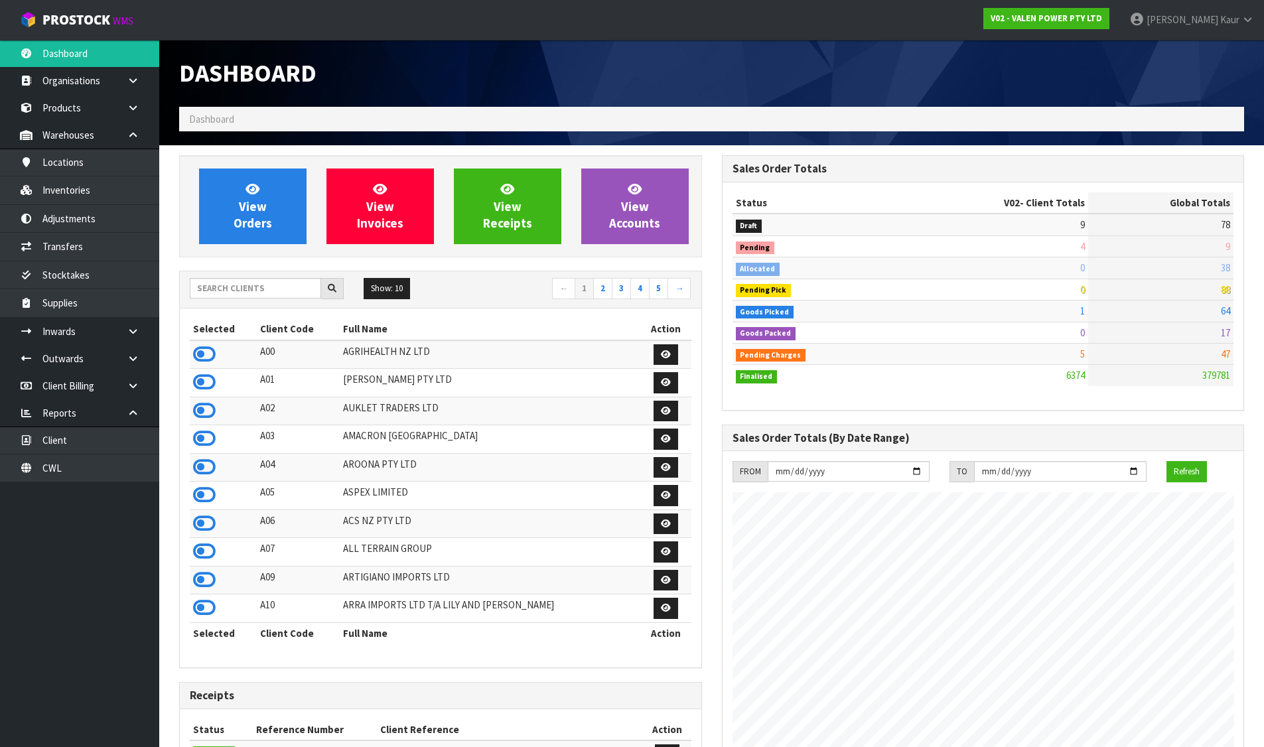 The image size is (1264, 747). Describe the element at coordinates (1047, 19) in the screenshot. I see `a: V02 - VALEN POWER PTY LTD` at that location.